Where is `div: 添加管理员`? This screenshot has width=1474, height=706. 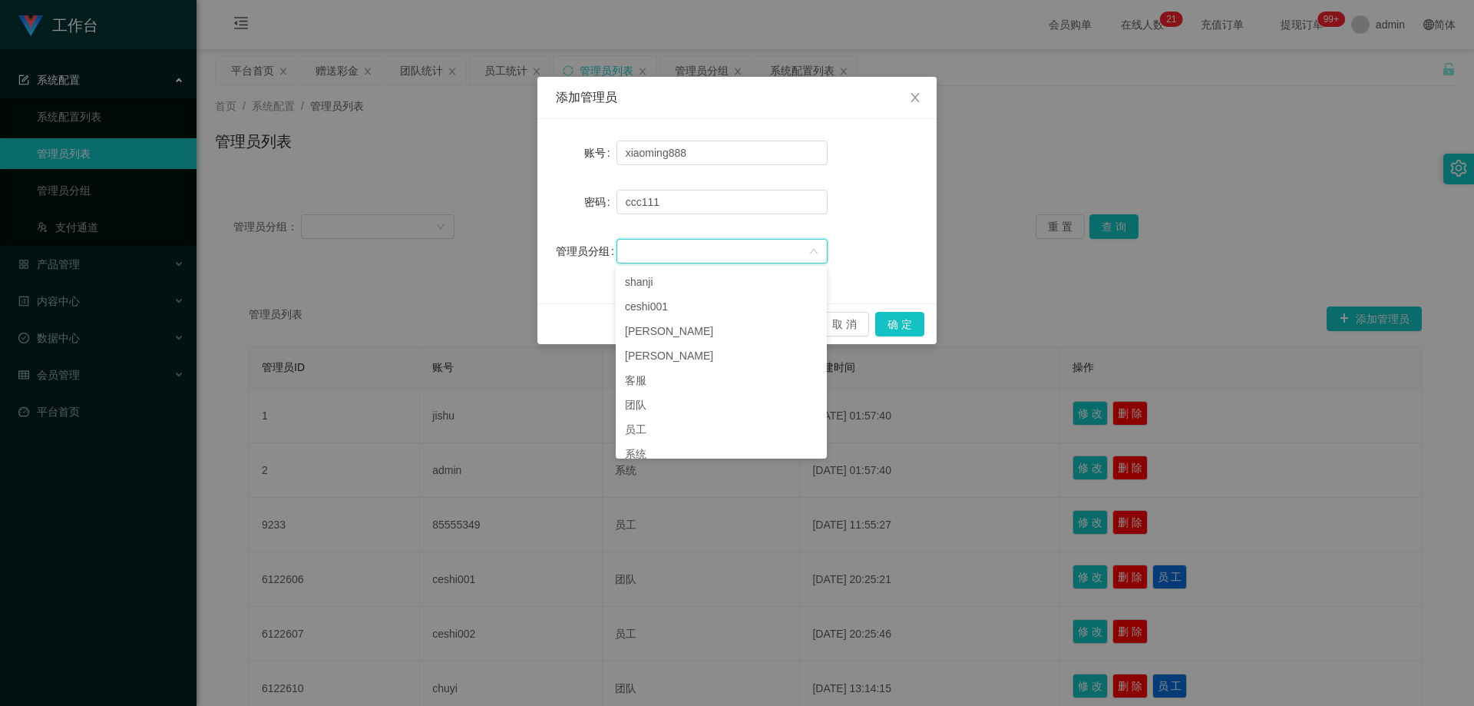 div: 添加管理员 is located at coordinates (737, 98).